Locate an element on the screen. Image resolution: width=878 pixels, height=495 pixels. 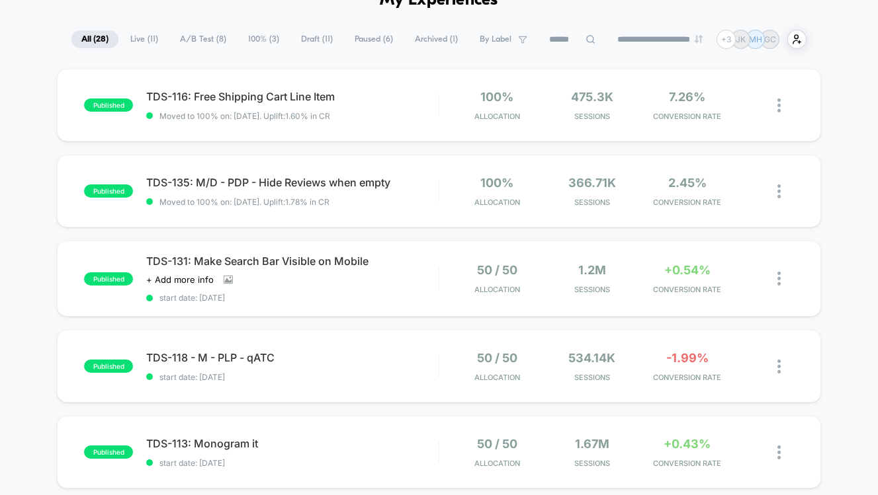
span: Draft ( 11 ) is located at coordinates (317, 39).